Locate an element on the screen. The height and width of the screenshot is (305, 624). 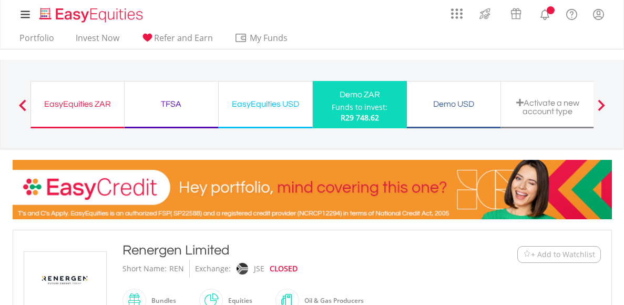
div: Demo ZAR is located at coordinates (360, 95).